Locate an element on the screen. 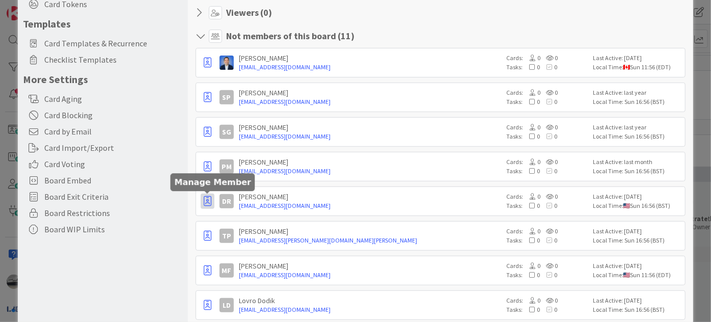 This screenshot has width=711, height=322. div: SP is located at coordinates (227, 97).